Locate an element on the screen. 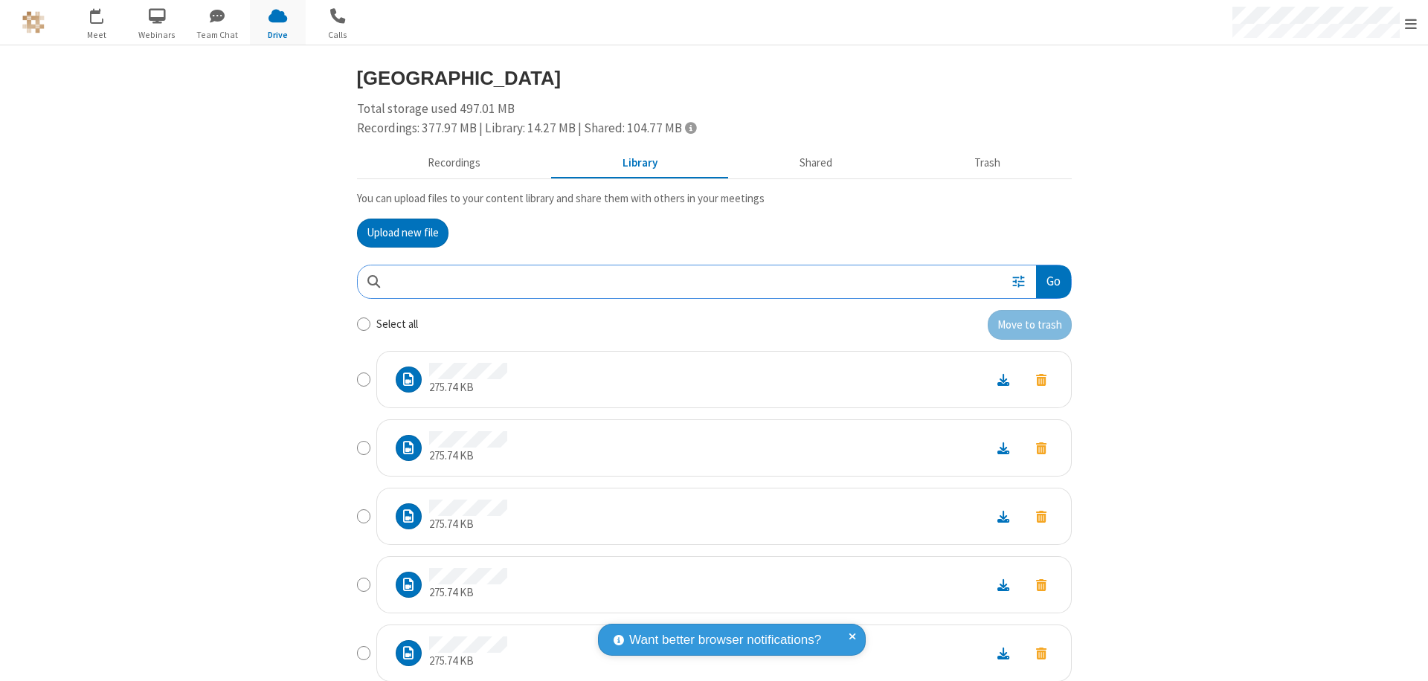 The image size is (1428, 681). button: Shared during meetings is located at coordinates (816, 164).